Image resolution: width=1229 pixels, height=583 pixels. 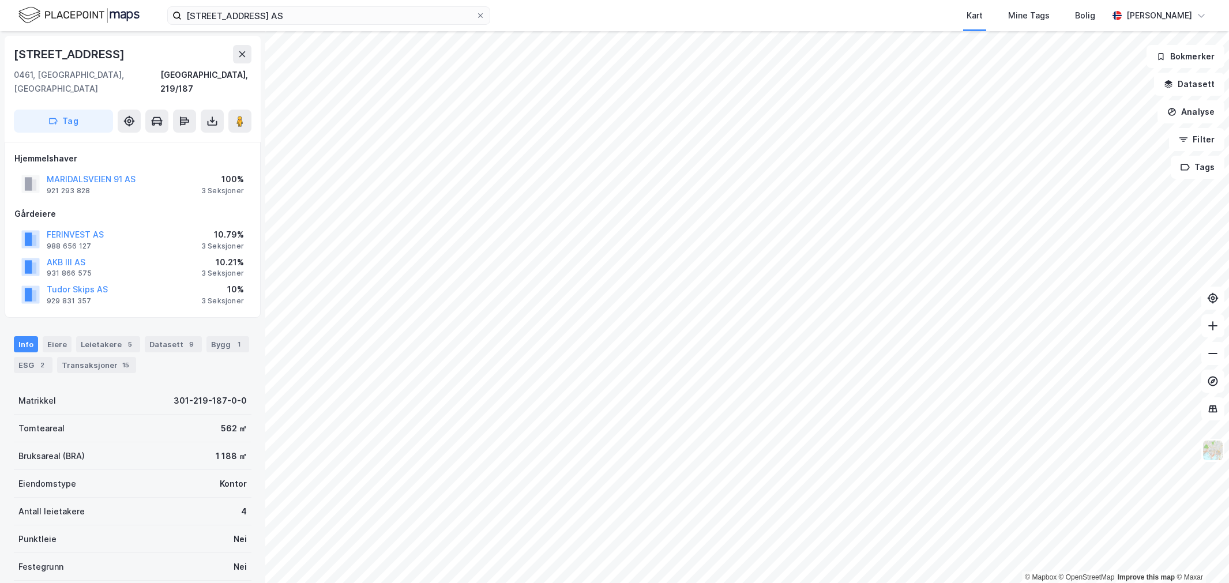 What do you see at coordinates (234, 429) in the screenshot?
I see `div: 562 ㎡` at bounding box center [234, 429].